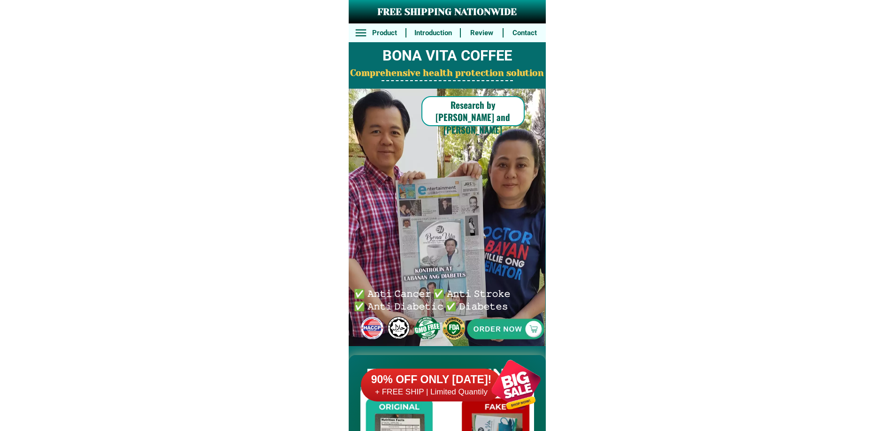 The width and height of the screenshot is (894, 431). What do you see at coordinates (447, 12) in the screenshot?
I see `h3: FREE SHIPPING NATIONWIDE` at bounding box center [447, 12].